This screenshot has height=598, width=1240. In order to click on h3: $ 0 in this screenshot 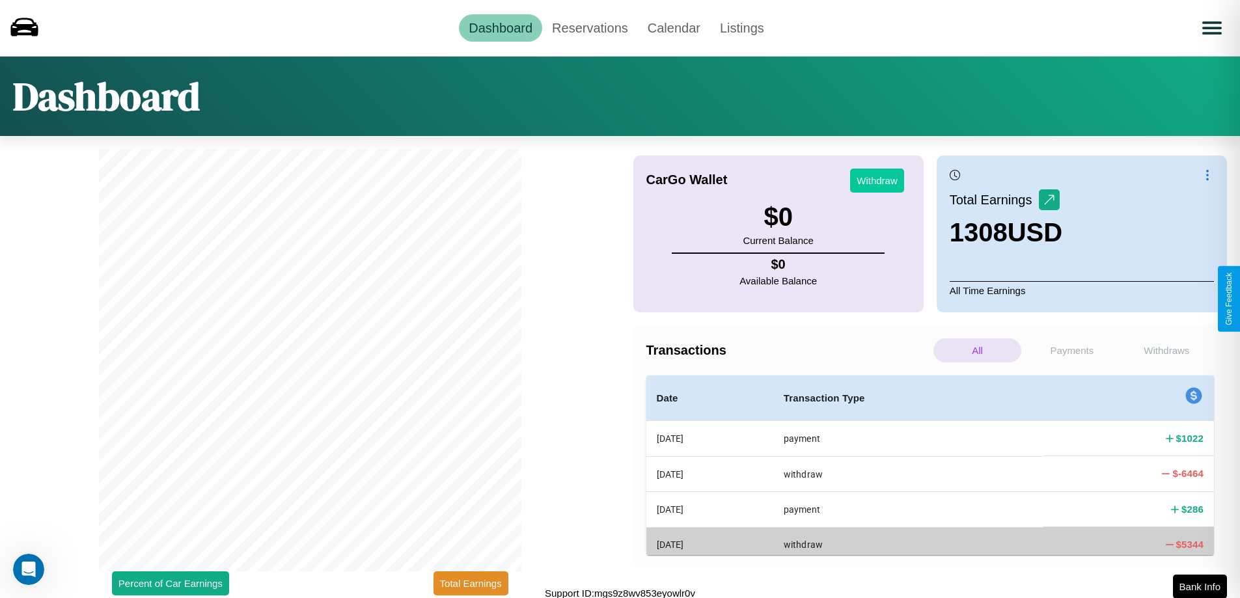, I will do `click(778, 217)`.